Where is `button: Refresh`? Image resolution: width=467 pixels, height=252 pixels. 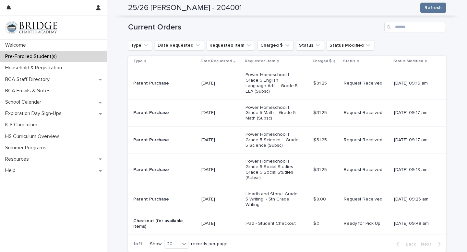
button: Refresh is located at coordinates (433, 8).